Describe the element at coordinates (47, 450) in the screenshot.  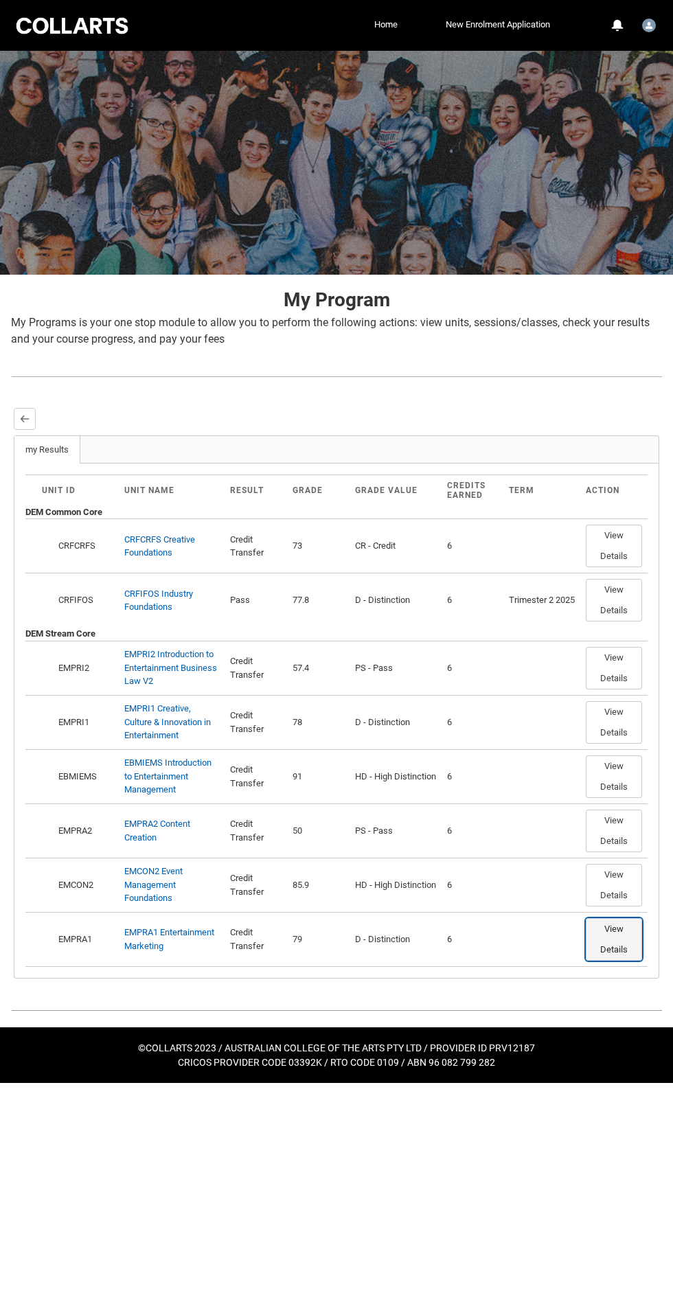
I see `a: my Results` at that location.